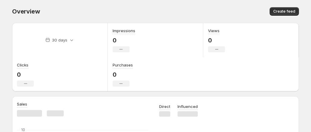  I want to click on text: 10, so click(23, 130).